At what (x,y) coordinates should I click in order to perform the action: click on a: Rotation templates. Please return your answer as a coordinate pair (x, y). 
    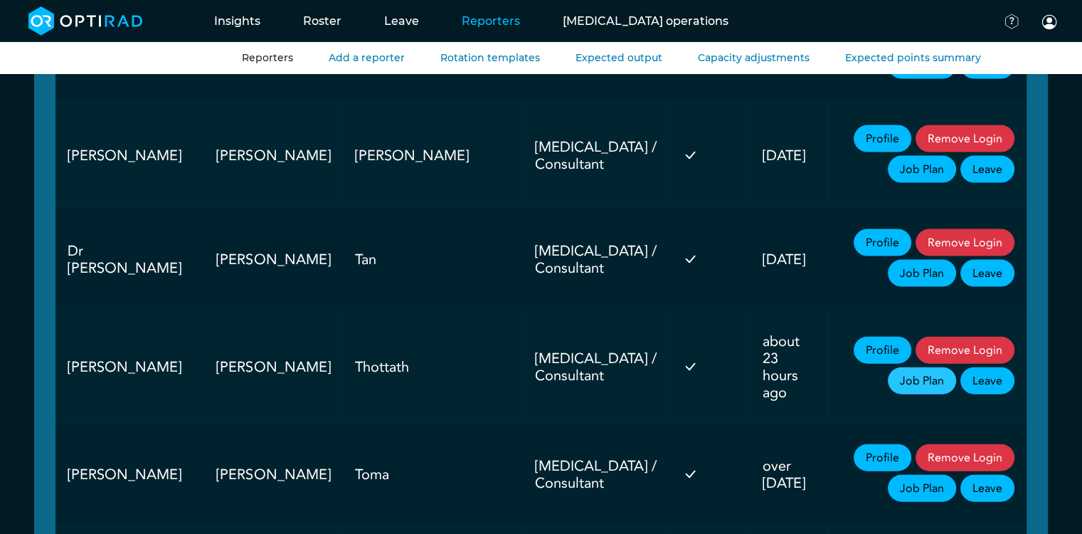
    Looking at the image, I should click on (490, 58).